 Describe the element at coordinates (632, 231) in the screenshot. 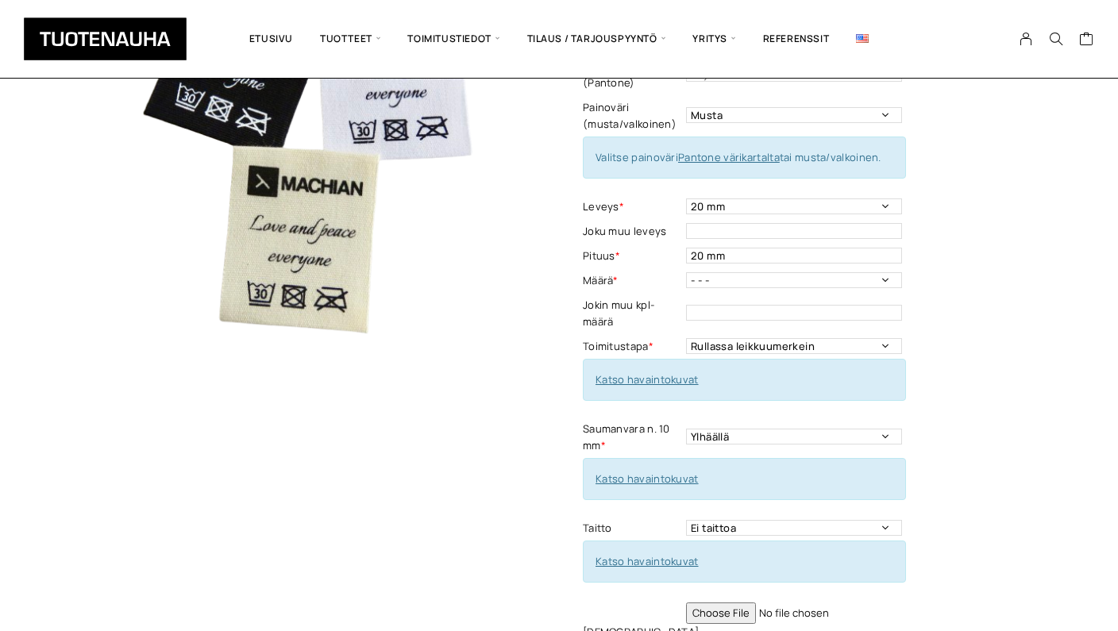

I see `label: Joku muu leveys` at that location.